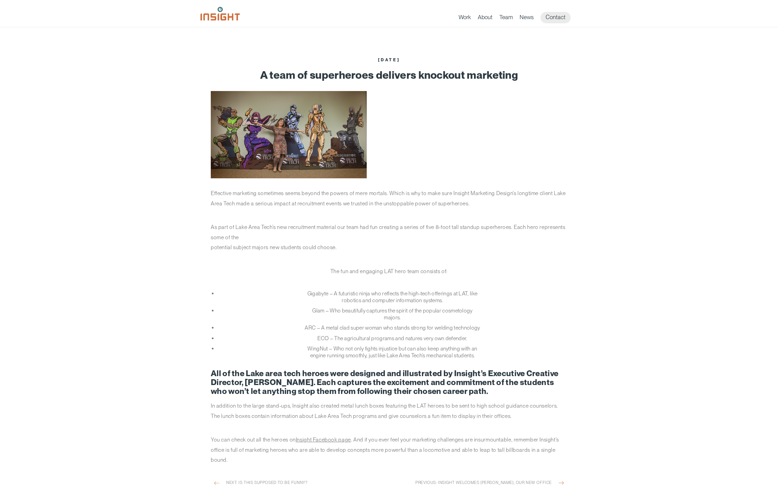 This screenshot has width=778, height=486. What do you see at coordinates (506, 18) in the screenshot?
I see `a: Team` at bounding box center [506, 18].